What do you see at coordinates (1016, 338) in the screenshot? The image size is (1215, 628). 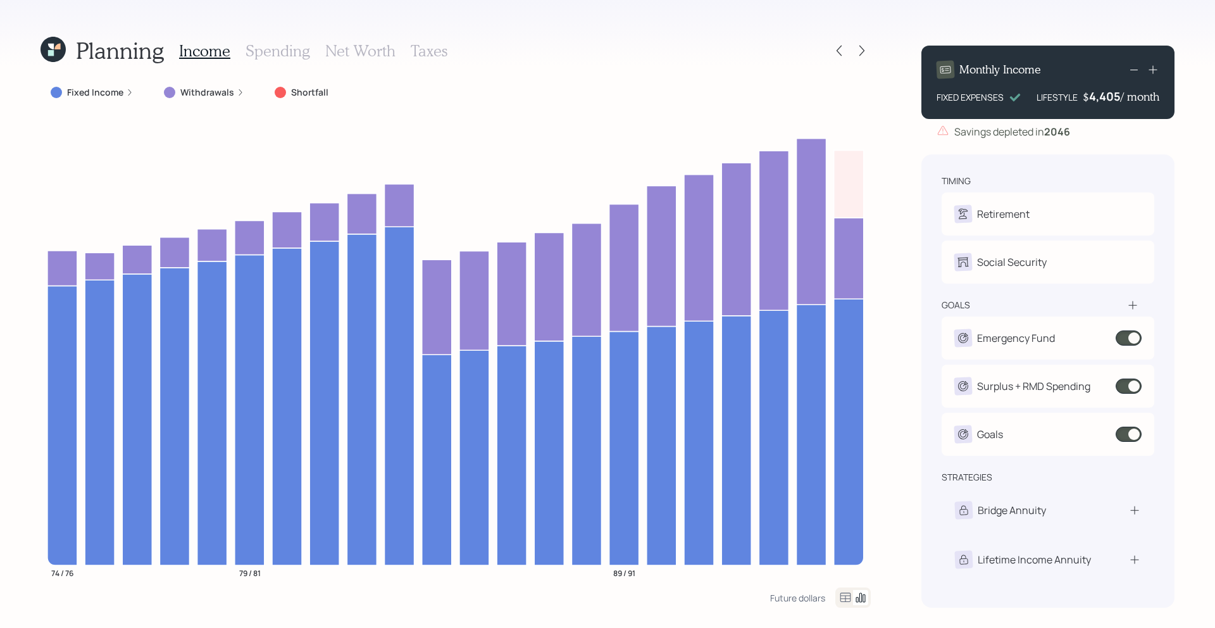 I see `div: Emergency Fund` at bounding box center [1016, 338].